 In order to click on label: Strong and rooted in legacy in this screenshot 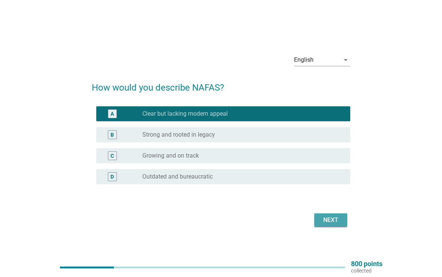, I will do `click(179, 135)`.